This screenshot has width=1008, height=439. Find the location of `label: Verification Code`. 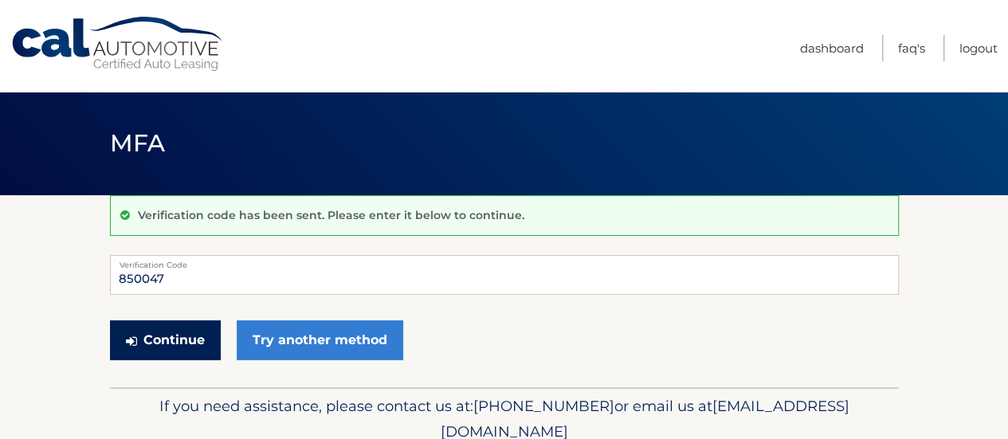

label: Verification Code is located at coordinates (504, 261).